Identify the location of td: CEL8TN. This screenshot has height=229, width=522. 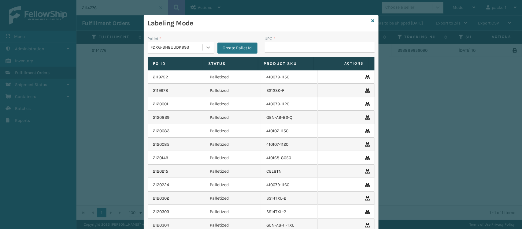
(290, 171).